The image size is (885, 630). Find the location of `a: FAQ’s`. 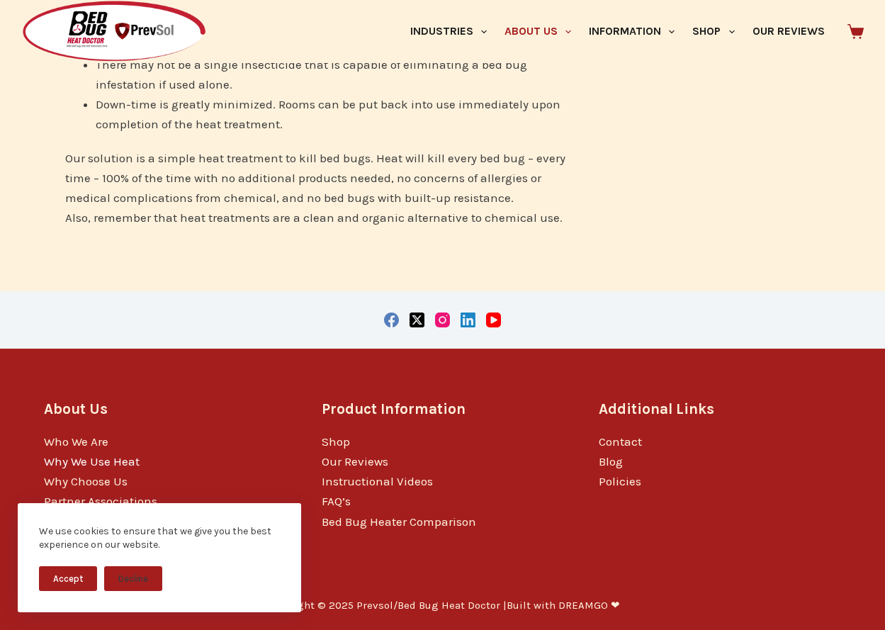

a: FAQ’s is located at coordinates (336, 501).